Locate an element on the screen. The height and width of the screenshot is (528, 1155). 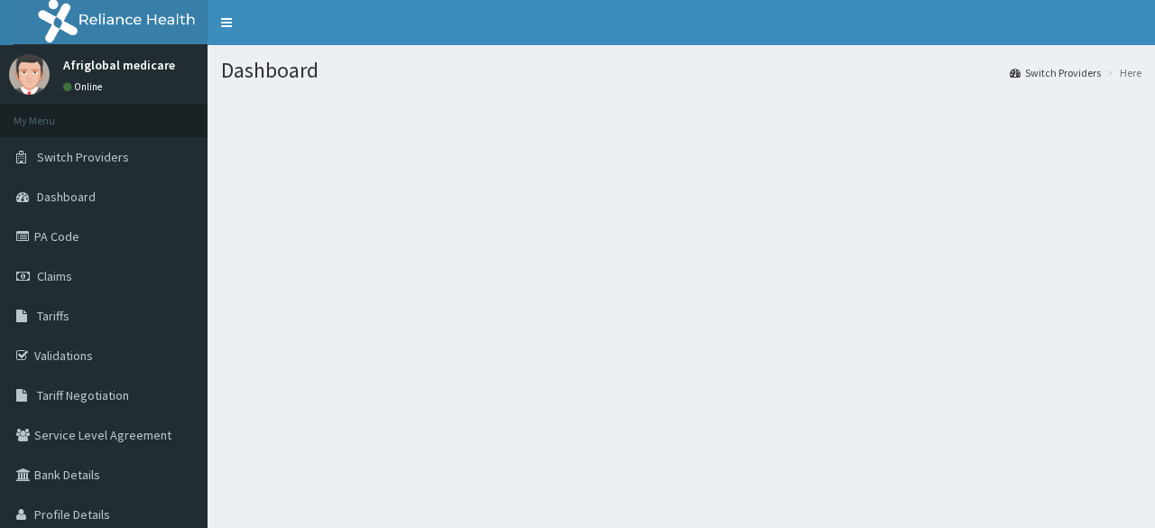
span: Dashboard is located at coordinates (66, 197).